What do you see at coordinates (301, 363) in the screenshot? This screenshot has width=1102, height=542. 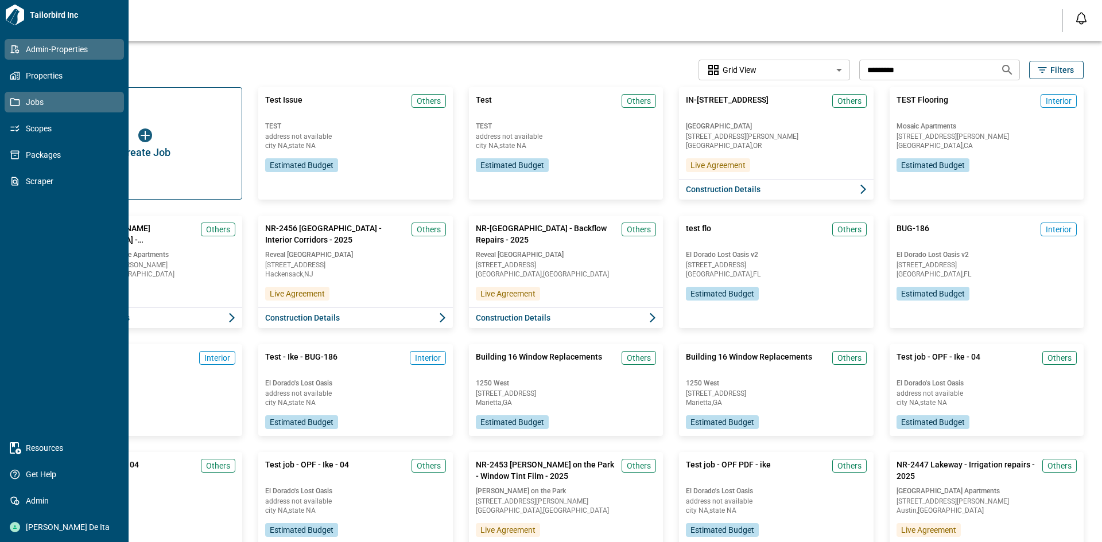 I see `span: Test - Ike - BUG-186` at bounding box center [301, 363].